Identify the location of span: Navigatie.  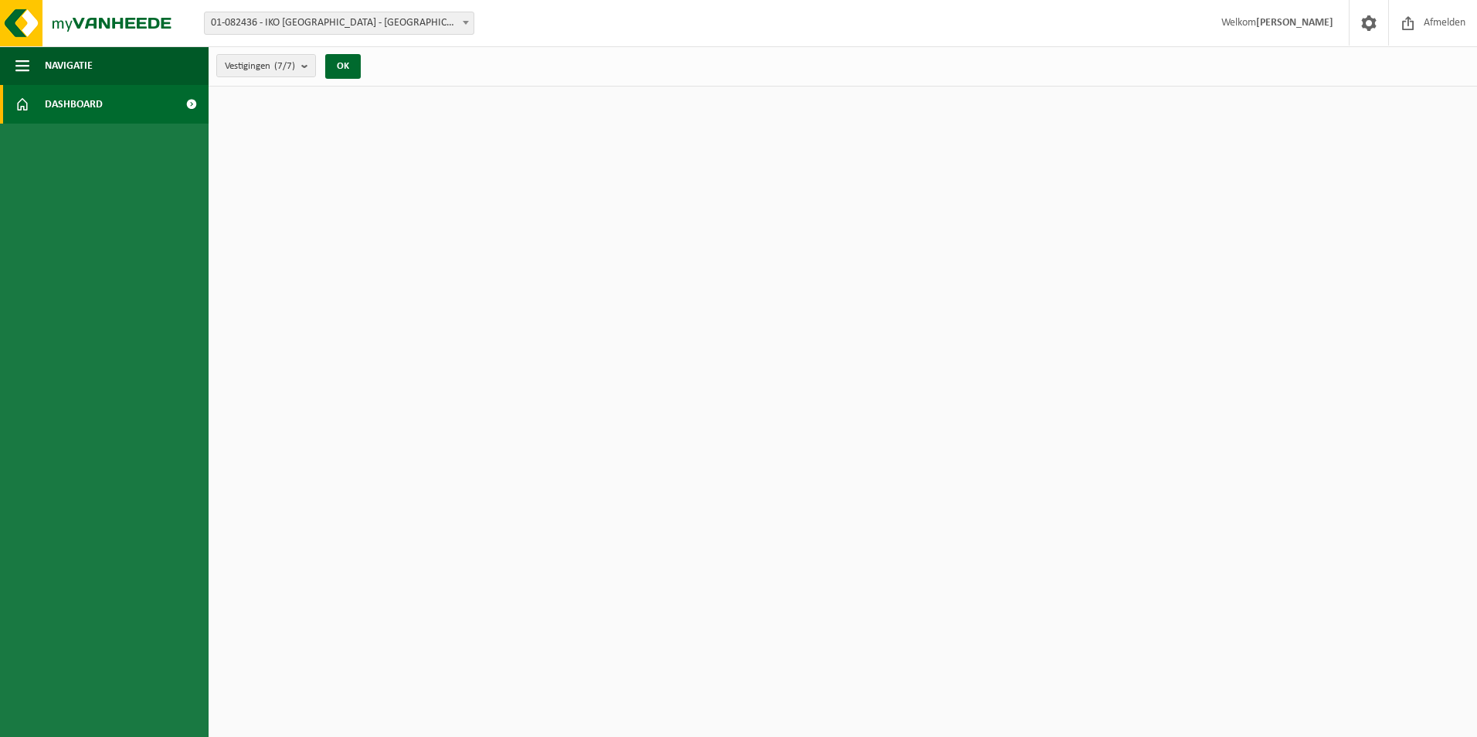
(69, 66).